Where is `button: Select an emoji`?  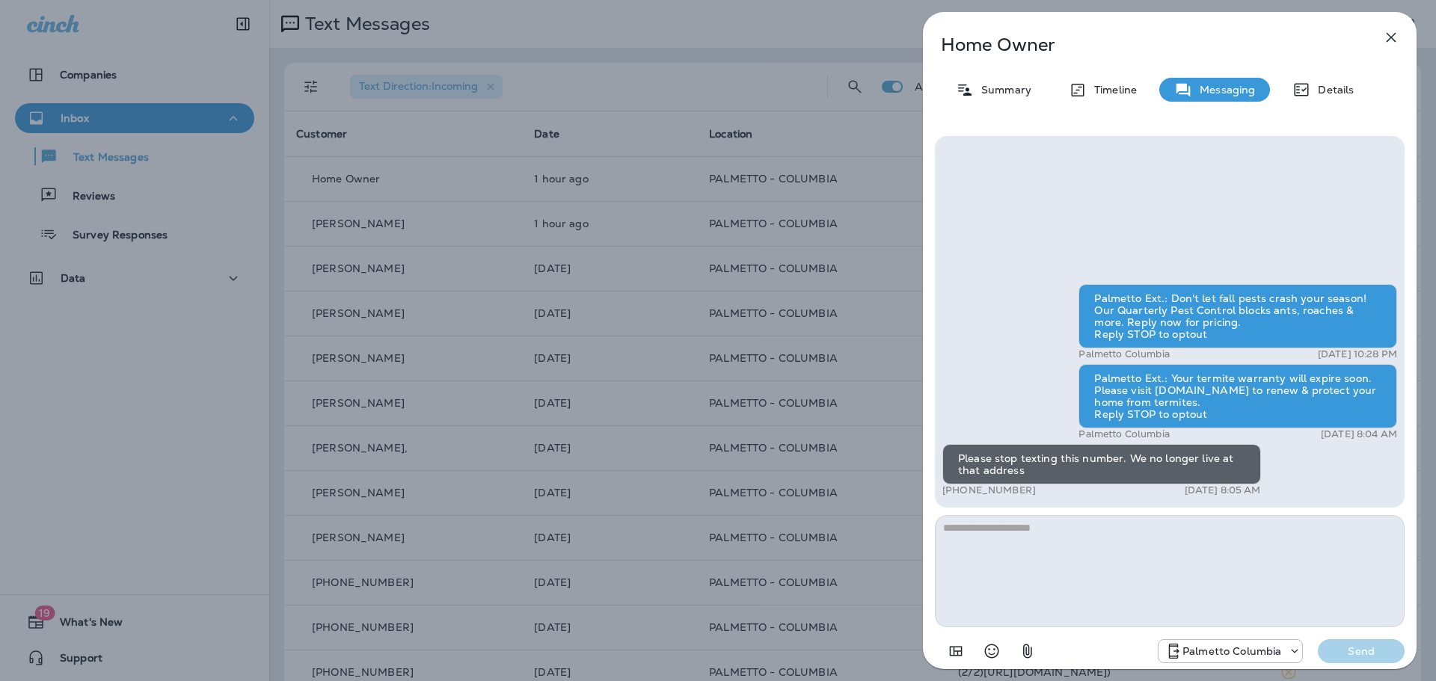
button: Select an emoji is located at coordinates (992, 651).